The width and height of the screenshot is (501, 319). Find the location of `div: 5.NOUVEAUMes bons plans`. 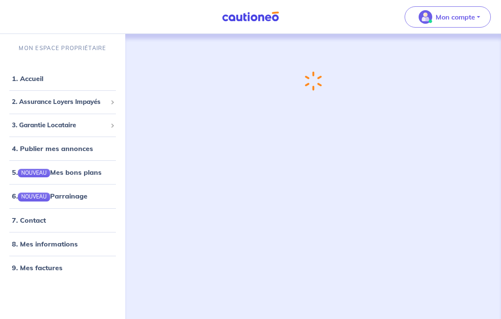

div: 5.NOUVEAUMes bons plans is located at coordinates (62, 172).